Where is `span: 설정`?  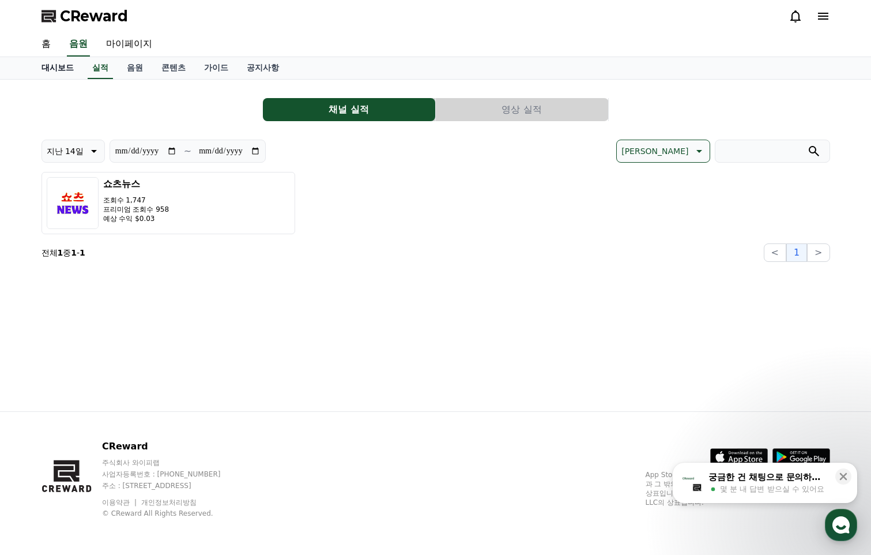 span: 설정 is located at coordinates (185, 387).